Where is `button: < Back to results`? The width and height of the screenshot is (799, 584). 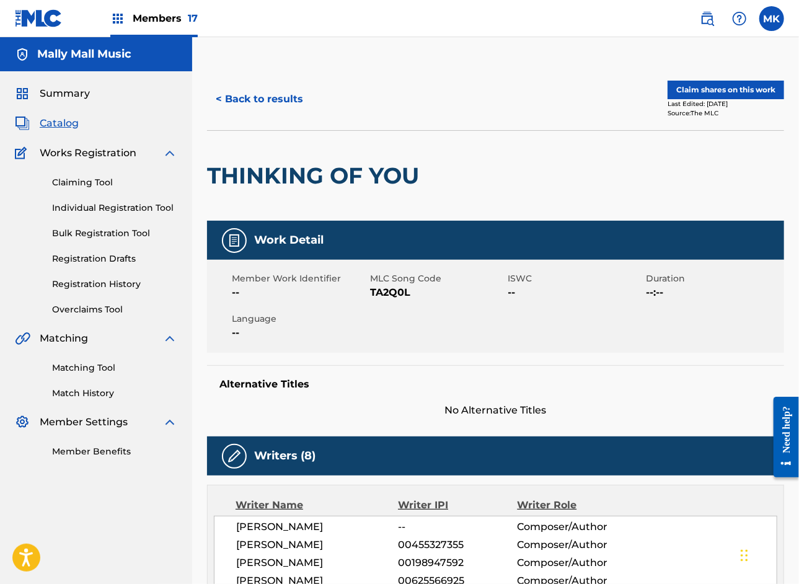 button: < Back to results is located at coordinates (259, 99).